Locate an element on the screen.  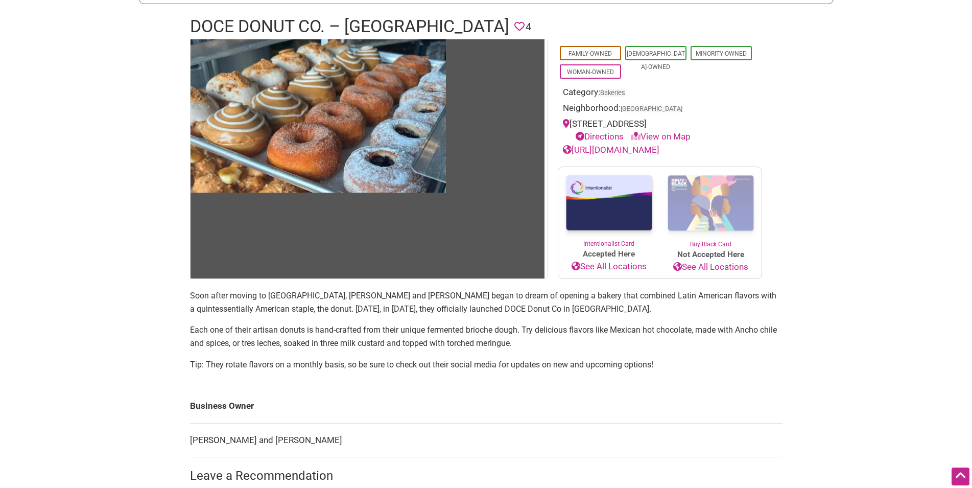
div: Neighborhood: is located at coordinates (660, 109).